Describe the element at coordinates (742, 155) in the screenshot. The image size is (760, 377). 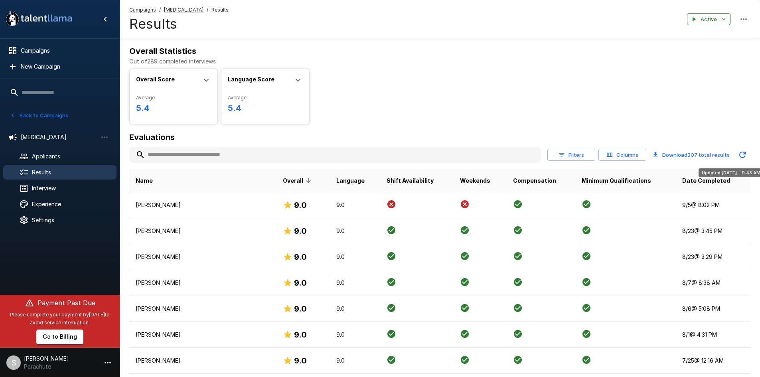
I see `button: Updated Today - 9:43 AM` at that location.